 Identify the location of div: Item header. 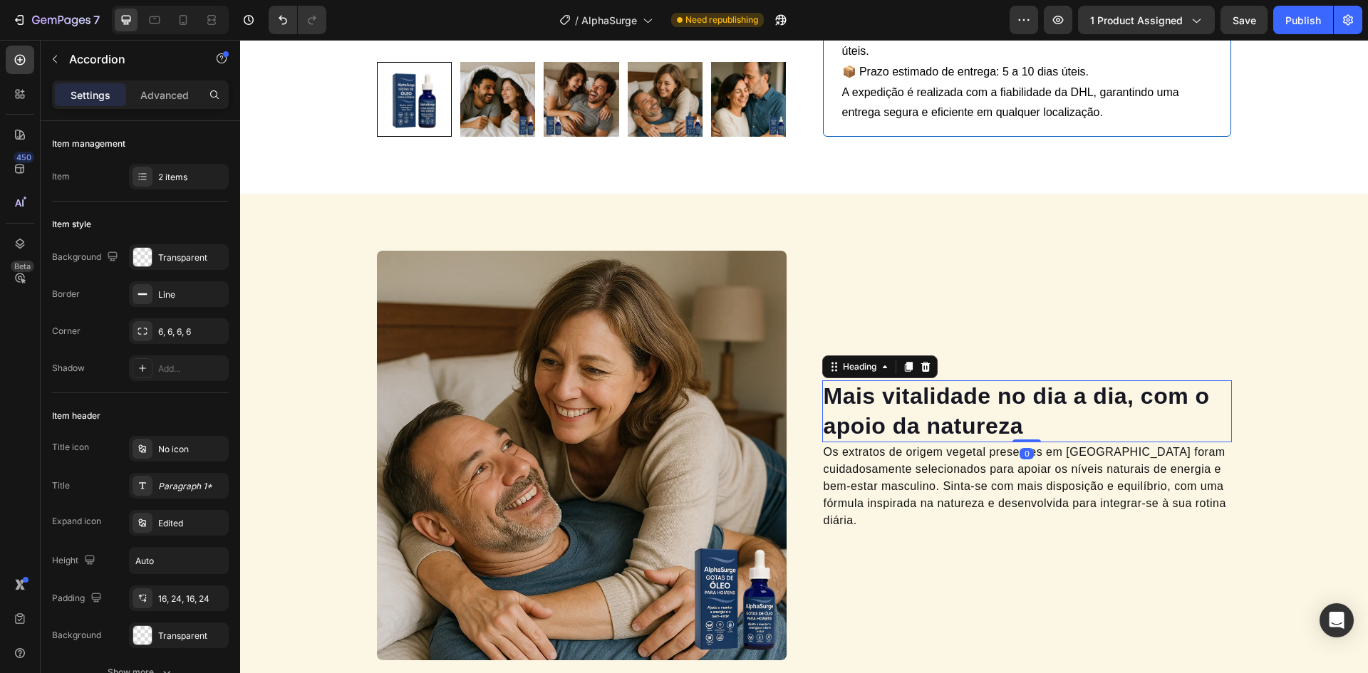
(76, 416).